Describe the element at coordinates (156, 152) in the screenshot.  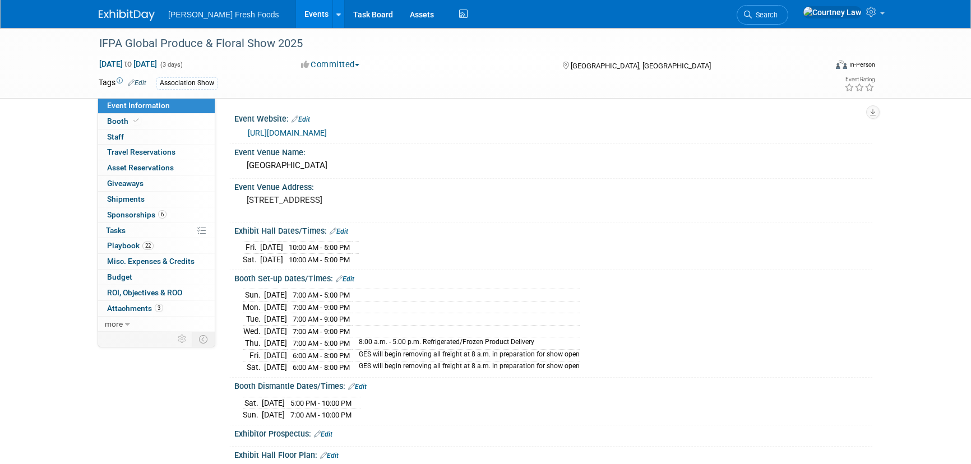
I see `a: Travel Reservations` at that location.